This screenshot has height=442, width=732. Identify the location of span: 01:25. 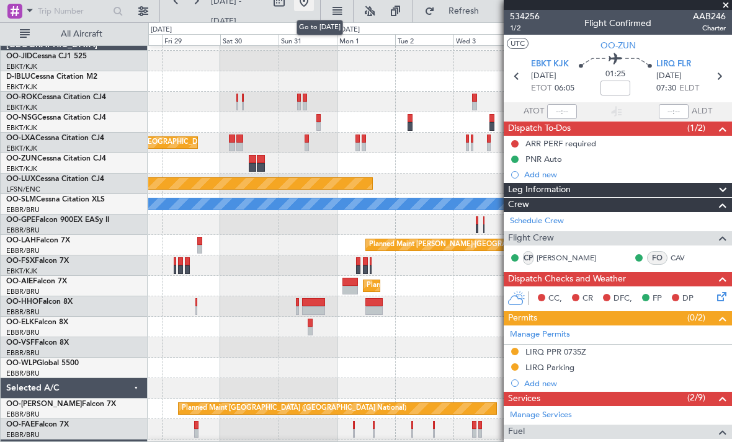
(615, 74).